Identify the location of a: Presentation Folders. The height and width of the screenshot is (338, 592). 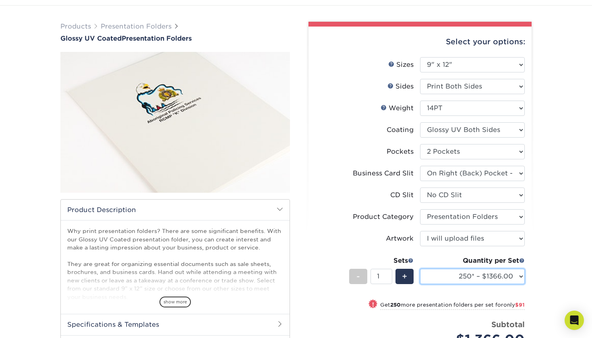
(136, 26).